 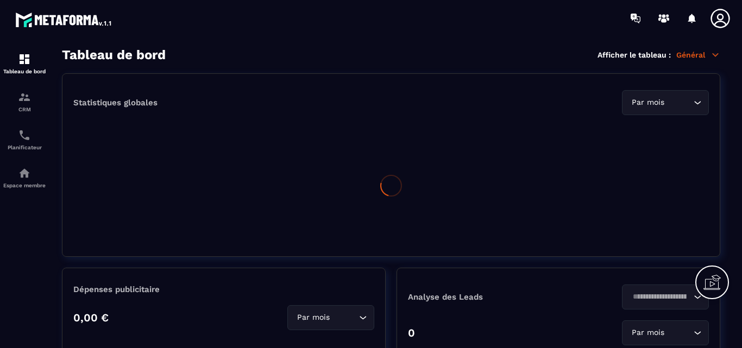 What do you see at coordinates (483, 297) in the screenshot?
I see `p: Analyse des Leads` at bounding box center [483, 297].